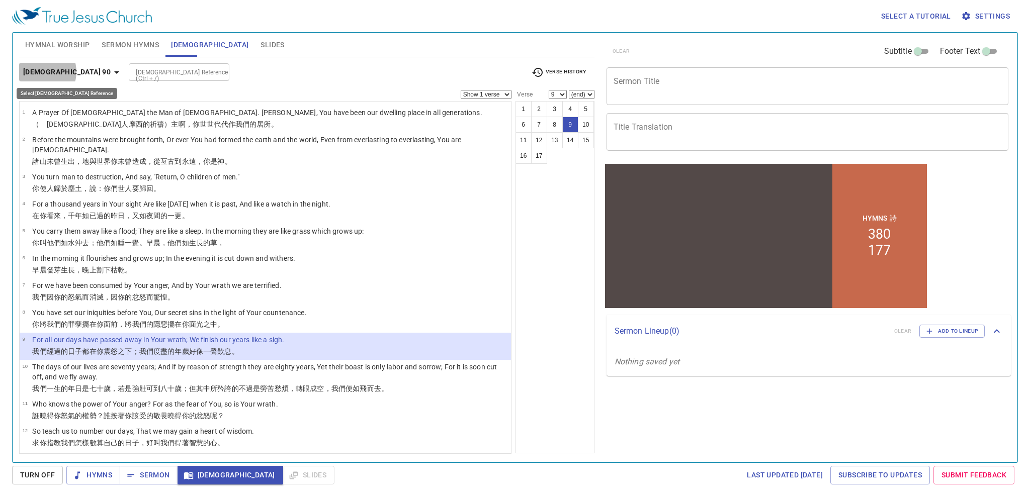 The height and width of the screenshot is (498, 1030). Describe the element at coordinates (539, 109) in the screenshot. I see `button: 2` at that location.